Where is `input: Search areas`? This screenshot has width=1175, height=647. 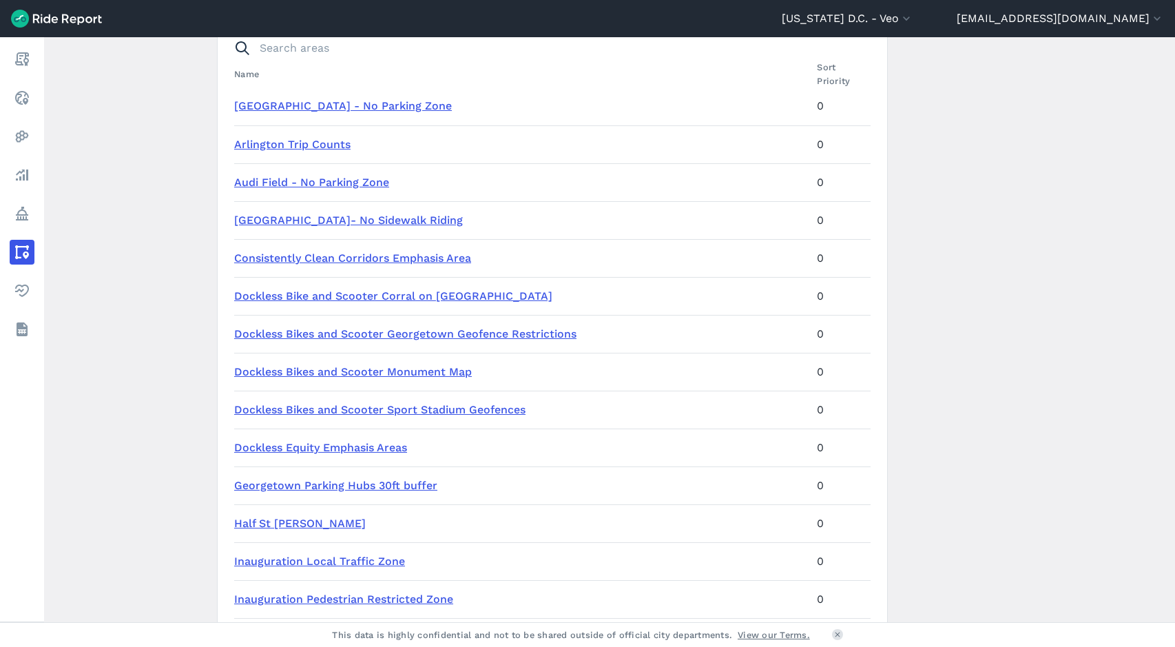 input: Search areas is located at coordinates (544, 48).